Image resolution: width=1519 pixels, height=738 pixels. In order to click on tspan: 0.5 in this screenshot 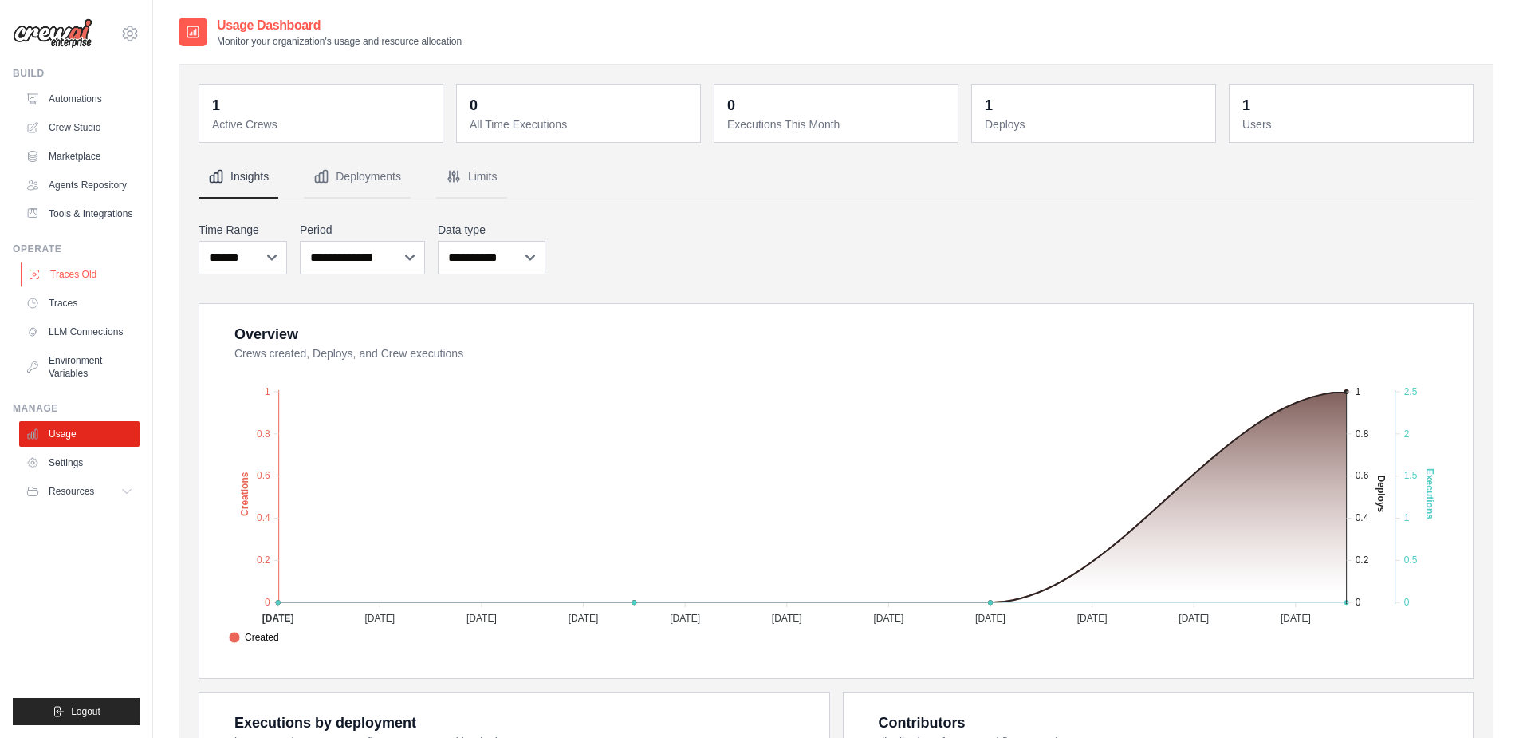, I will do `click(1411, 560)`.